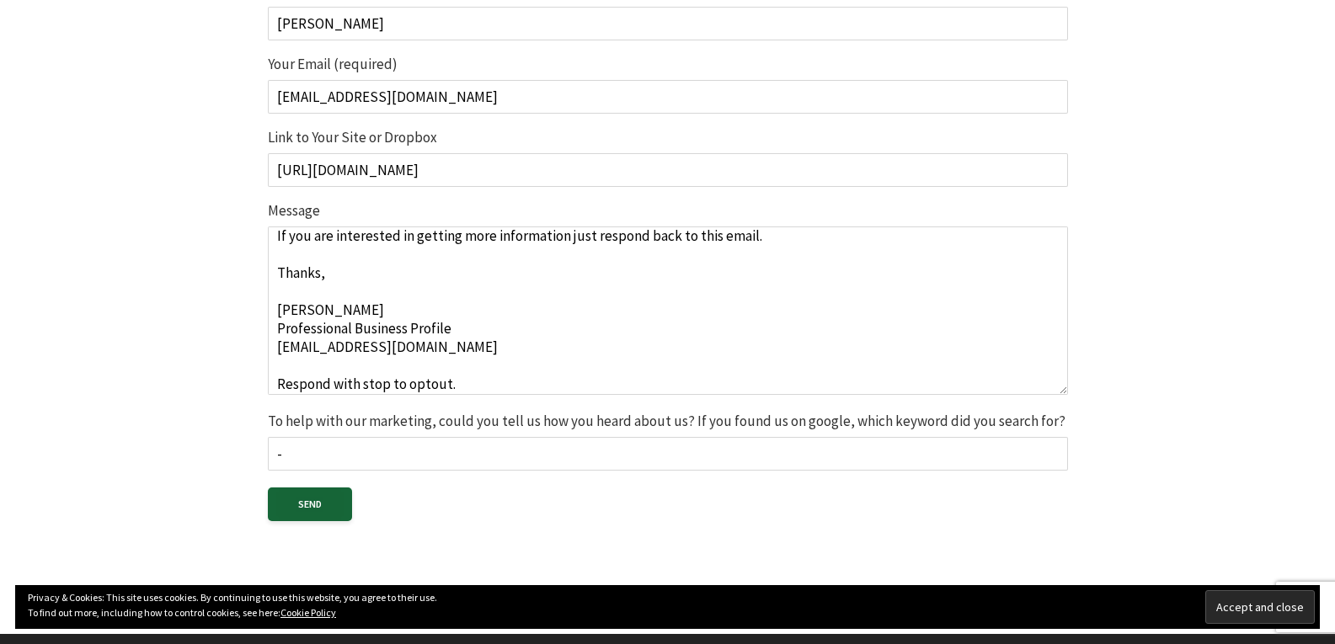 The height and width of the screenshot is (644, 1335). I want to click on input: To help with our marketing, could you tell us how you heard about us? If you found us on google, ..., so click(668, 454).